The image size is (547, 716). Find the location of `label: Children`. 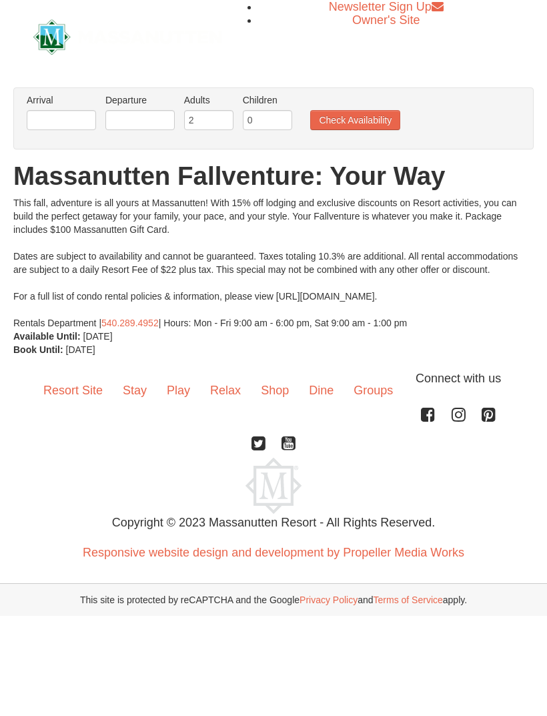

label: Children is located at coordinates (268, 100).